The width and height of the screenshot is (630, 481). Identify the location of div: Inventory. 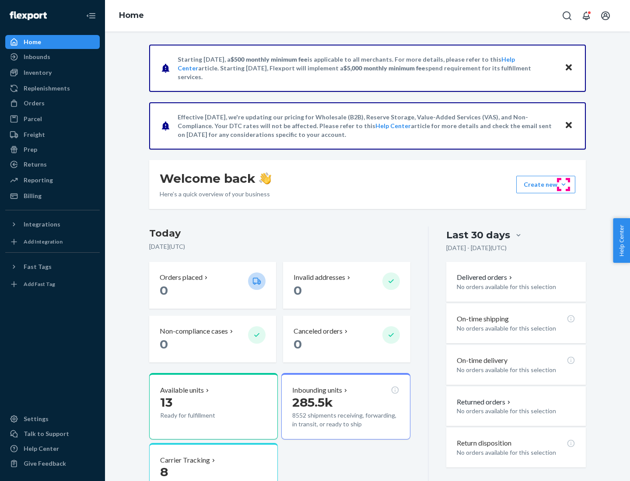
(38, 73).